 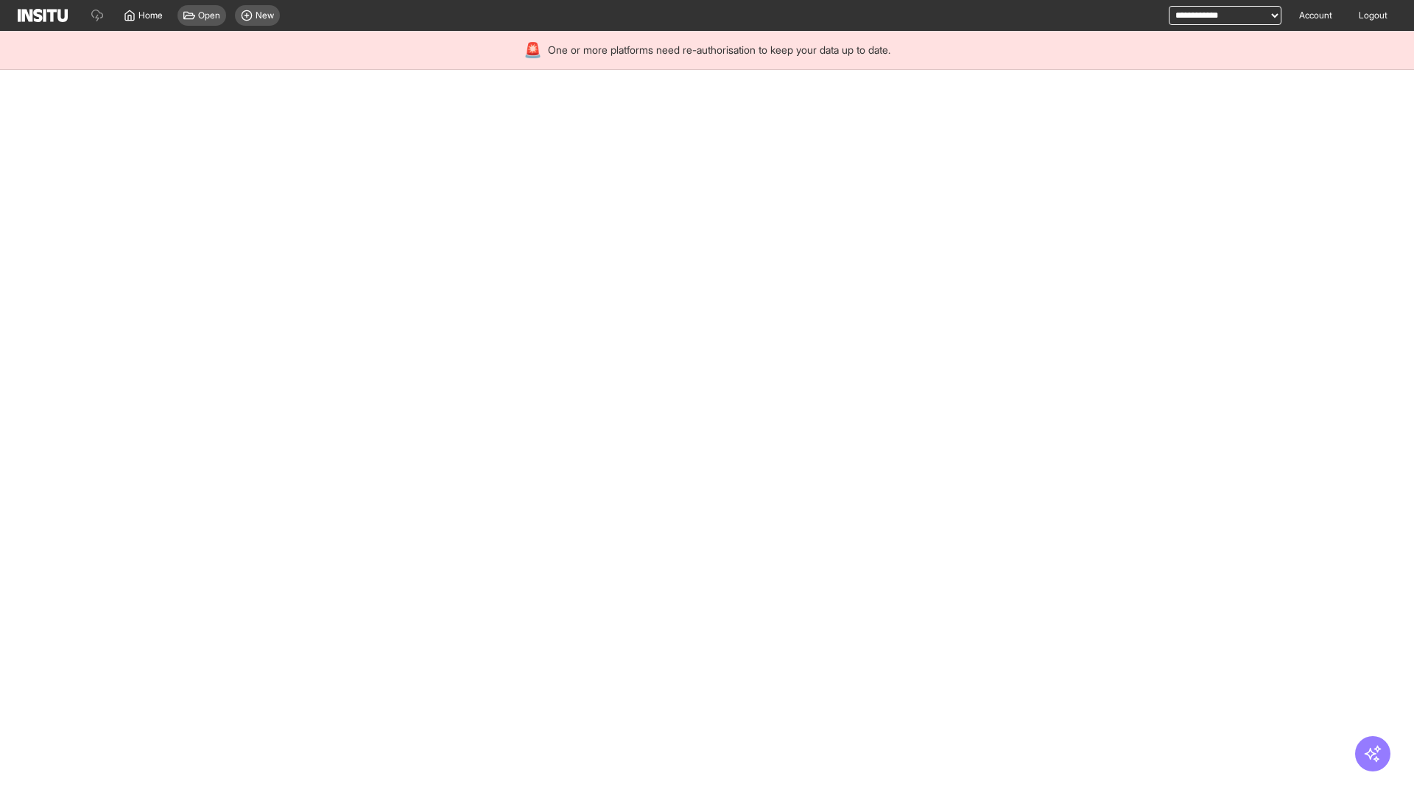 I want to click on span: One or more platforms need re-authorisation to keep your data up to date., so click(x=719, y=50).